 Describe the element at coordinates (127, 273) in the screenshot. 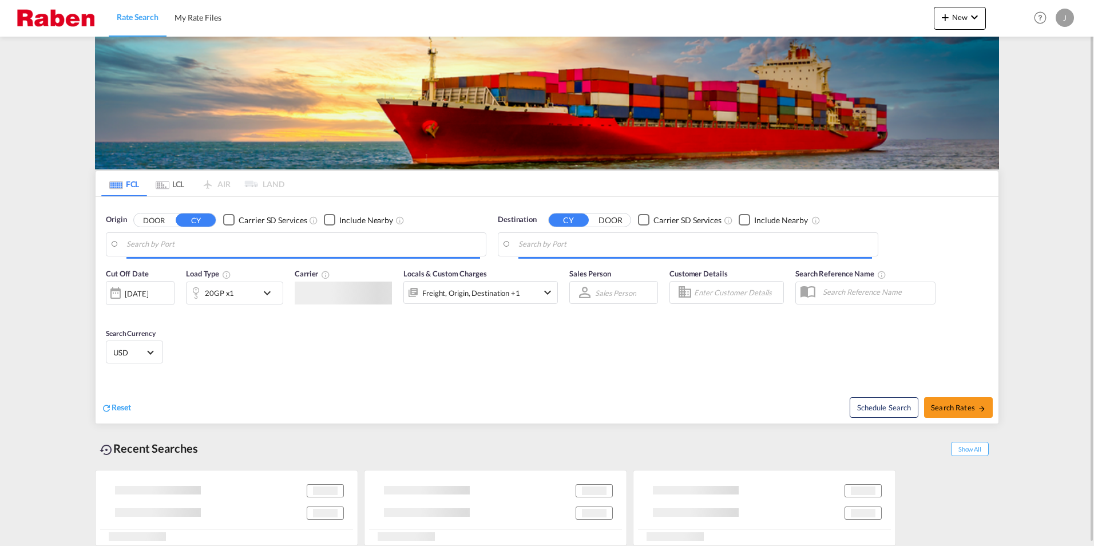

I see `span: Cut Off Date` at that location.